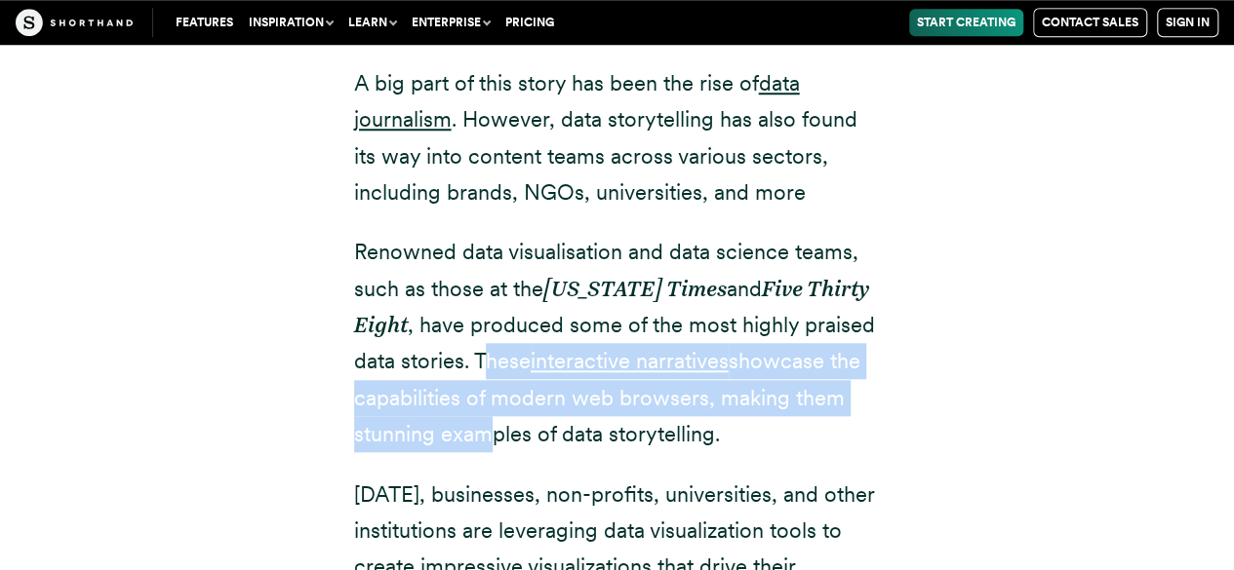 The height and width of the screenshot is (570, 1234). Describe the element at coordinates (1089, 22) in the screenshot. I see `a: Contact Sales` at that location.